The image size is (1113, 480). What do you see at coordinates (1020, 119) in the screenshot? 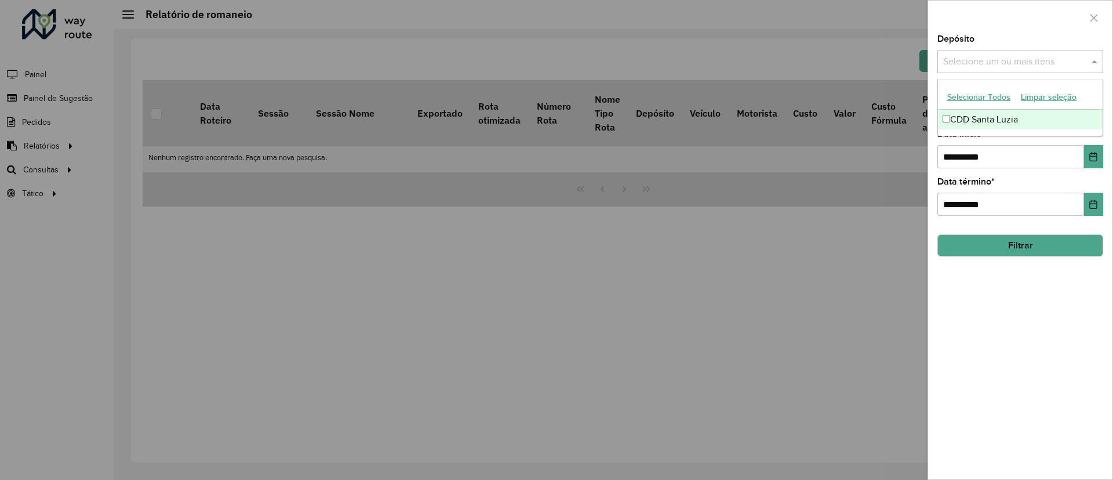
I see `div: CDD Santa Luzia` at bounding box center [1020, 119].